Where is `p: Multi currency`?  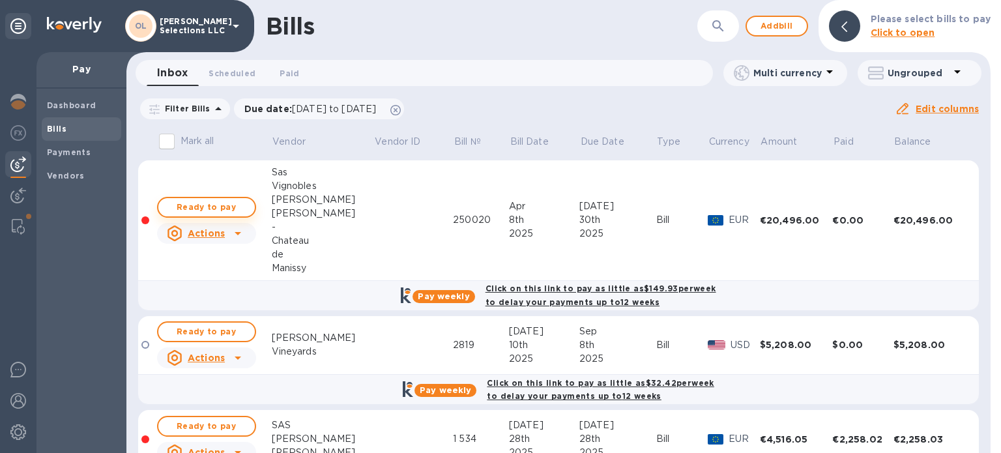
p: Multi currency is located at coordinates (787, 73).